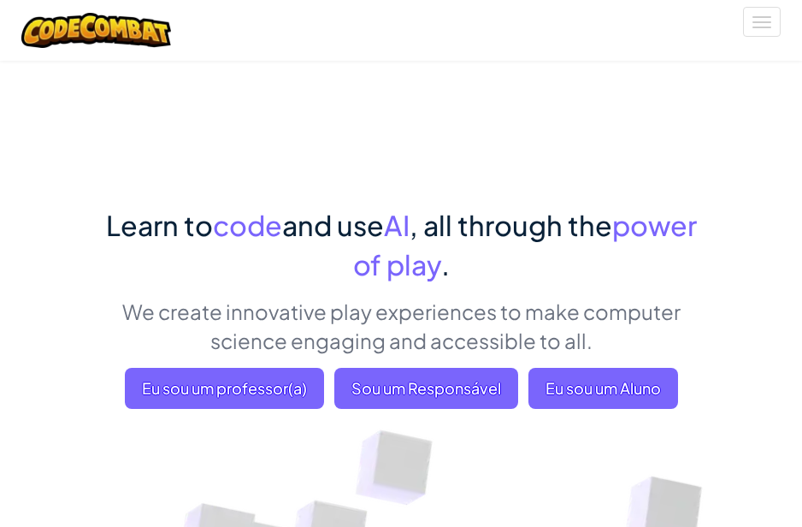 The width and height of the screenshot is (802, 527). I want to click on span: , all through the, so click(511, 225).